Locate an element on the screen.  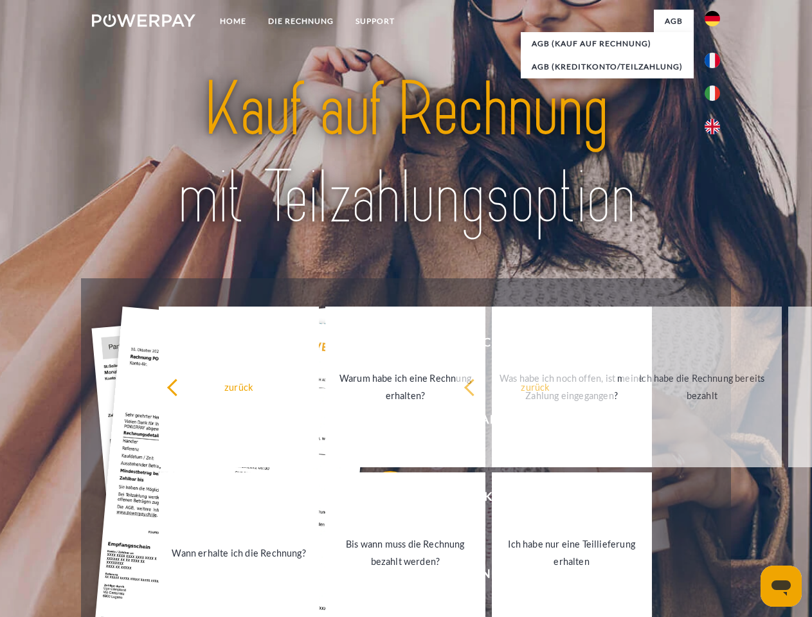
a: AGB (Kreditkonto/Teilzahlung) is located at coordinates (607, 67).